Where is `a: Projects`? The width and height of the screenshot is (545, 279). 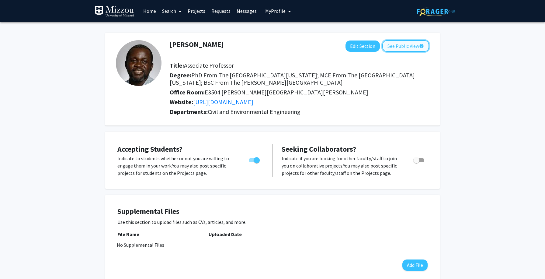 a: Projects is located at coordinates (196, 11).